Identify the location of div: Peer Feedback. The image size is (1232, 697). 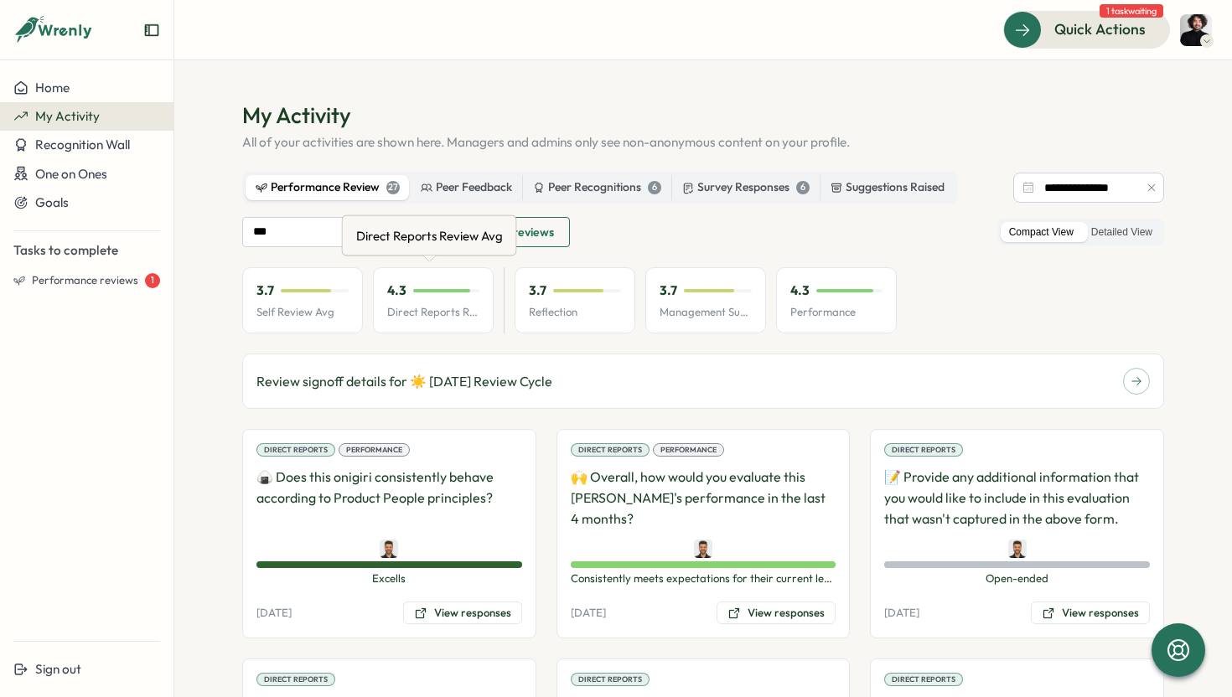
(466, 188).